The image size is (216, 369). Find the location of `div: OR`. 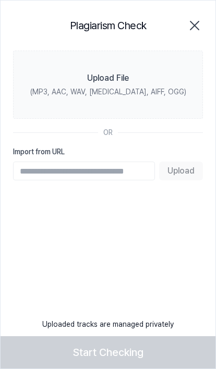

div: OR is located at coordinates (108, 132).